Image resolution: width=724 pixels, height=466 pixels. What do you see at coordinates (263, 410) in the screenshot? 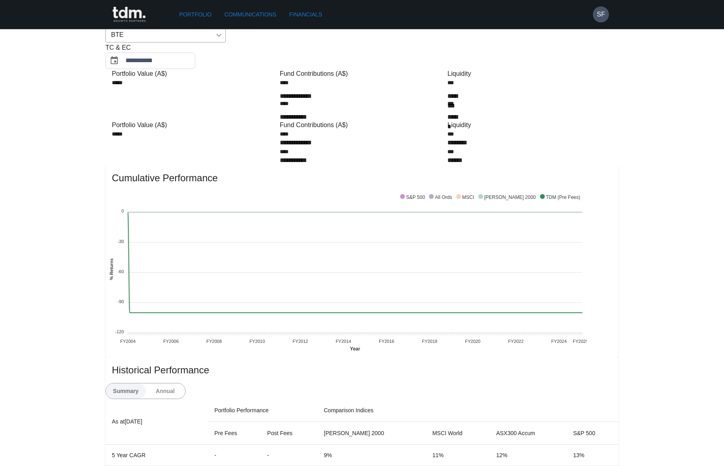
I see `th: Portfolio Performance` at bounding box center [263, 410].